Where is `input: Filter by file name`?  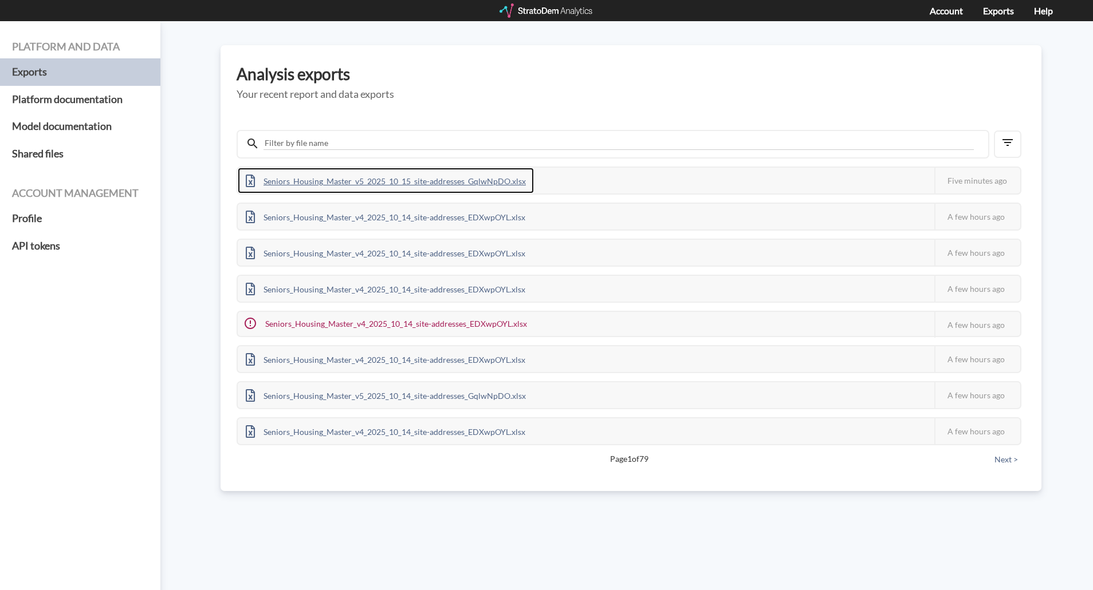 input: Filter by file name is located at coordinates (619, 143).